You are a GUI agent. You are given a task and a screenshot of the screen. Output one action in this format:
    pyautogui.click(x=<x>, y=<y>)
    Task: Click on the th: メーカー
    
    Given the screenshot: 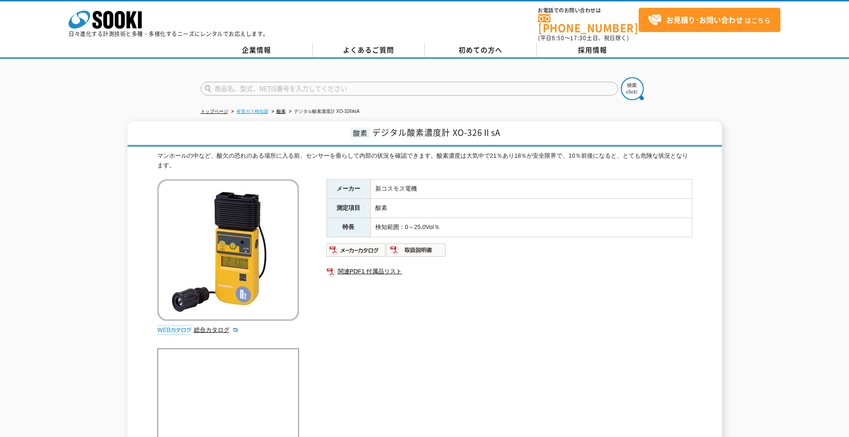 What is the action you would take?
    pyautogui.click(x=348, y=189)
    